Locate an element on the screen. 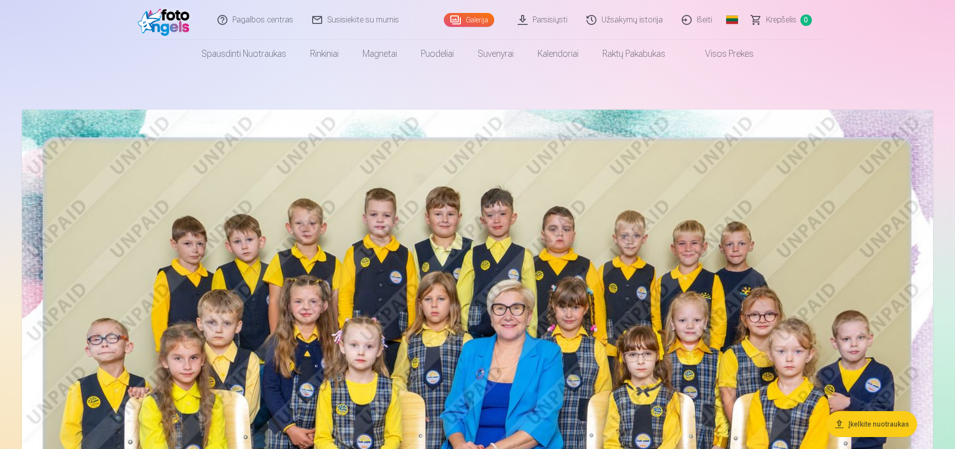 This screenshot has width=955, height=449. a: Galerija is located at coordinates (469, 20).